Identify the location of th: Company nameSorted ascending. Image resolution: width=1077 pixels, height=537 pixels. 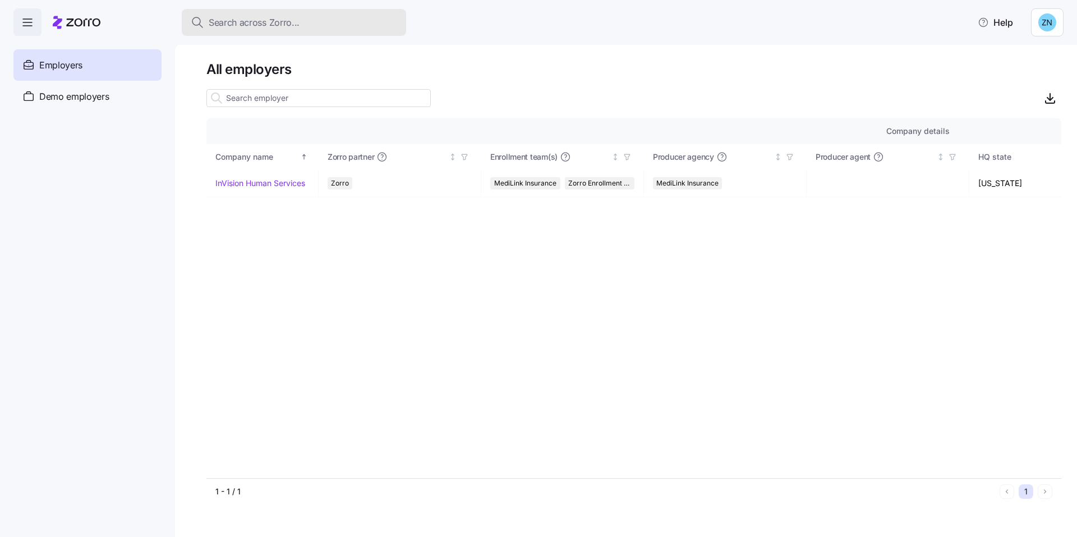
(262, 157).